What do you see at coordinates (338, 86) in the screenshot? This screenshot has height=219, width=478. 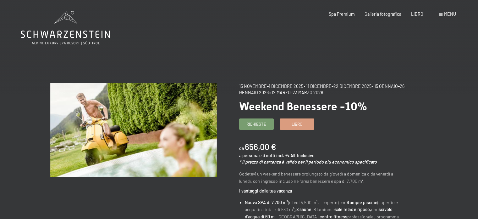 I see `font: • 11 dicembre–22 dicembre 2025` at bounding box center [338, 86].